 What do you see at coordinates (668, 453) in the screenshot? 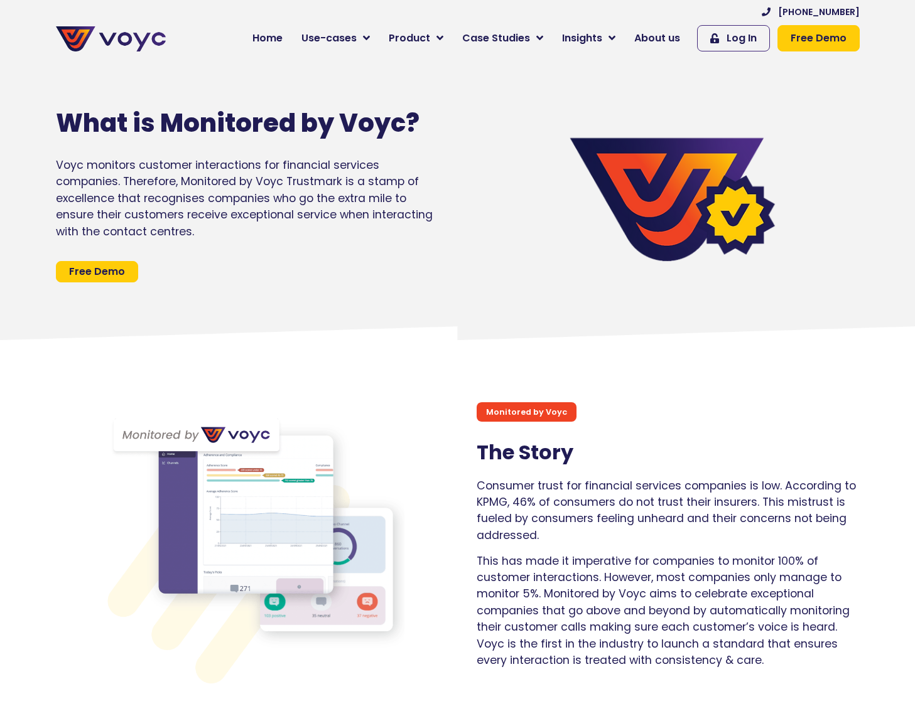
I see `h2: The Story` at bounding box center [668, 453].